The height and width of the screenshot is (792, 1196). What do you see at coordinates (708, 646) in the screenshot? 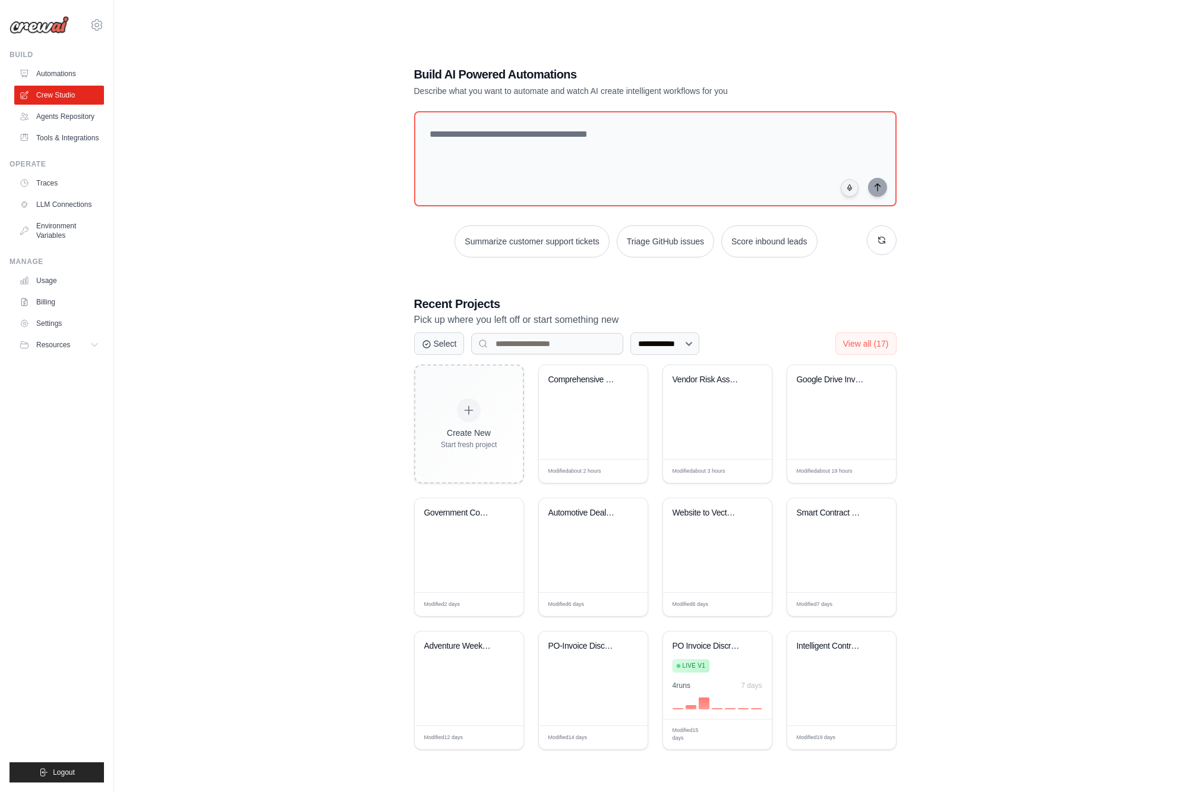
I see `div: PO Invoice Discrepancy Analyzer` at bounding box center [708, 646].